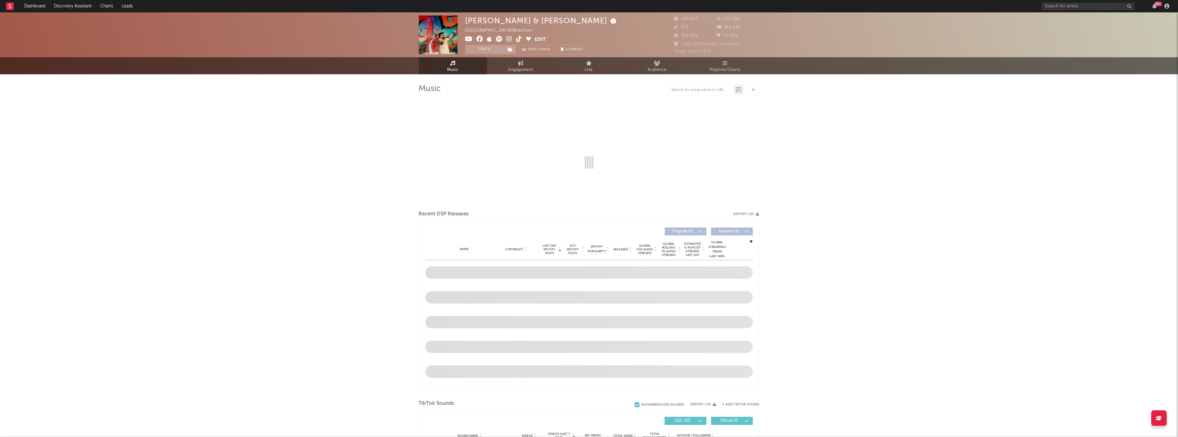  What do you see at coordinates (687, 36) in the screenshot?
I see `span: 166.000` at bounding box center [687, 36].